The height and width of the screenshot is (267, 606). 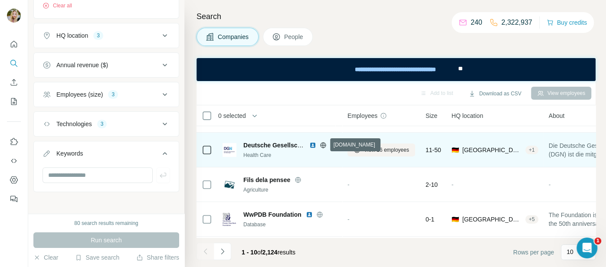 I want to click on p: 10, so click(x=570, y=252).